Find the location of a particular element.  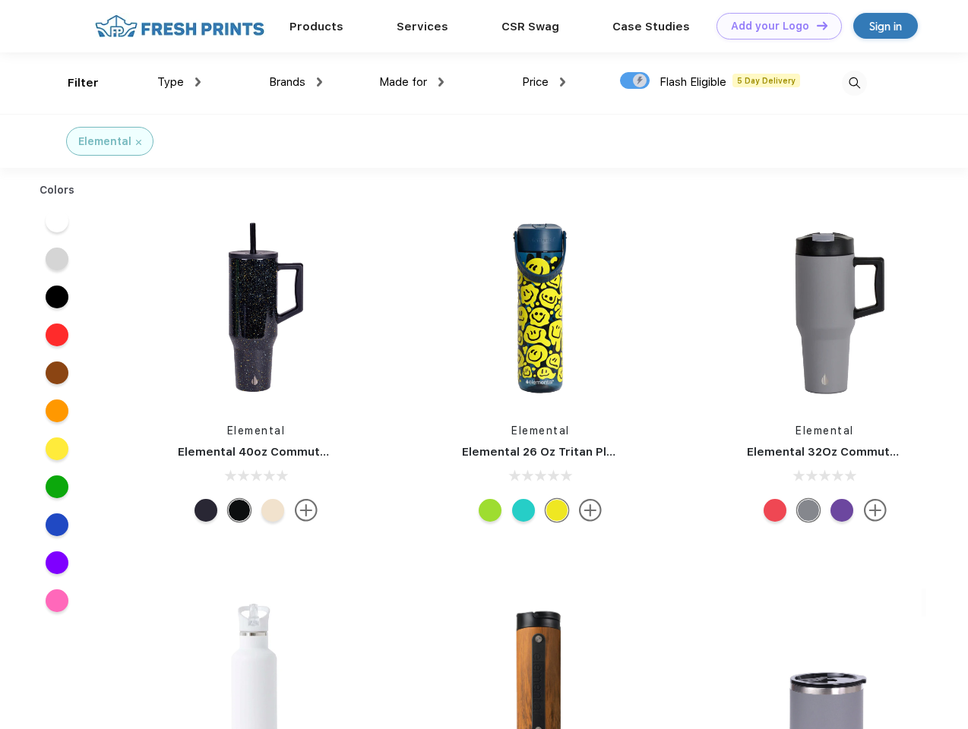

img: desktop_search.svg is located at coordinates (854, 83).